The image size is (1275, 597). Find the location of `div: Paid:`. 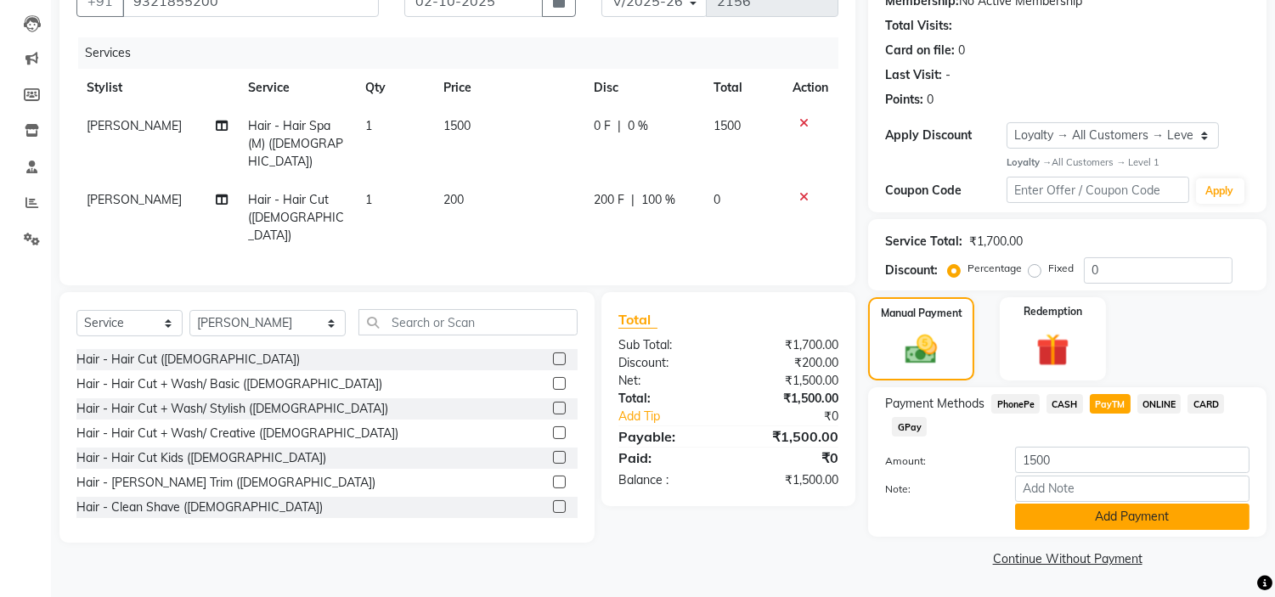

div: Paid: is located at coordinates (667, 458).